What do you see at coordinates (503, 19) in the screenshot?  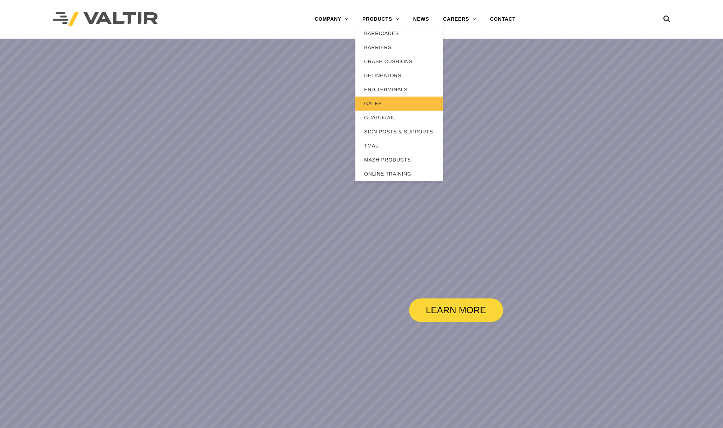 I see `a: CONTACT` at bounding box center [503, 19].